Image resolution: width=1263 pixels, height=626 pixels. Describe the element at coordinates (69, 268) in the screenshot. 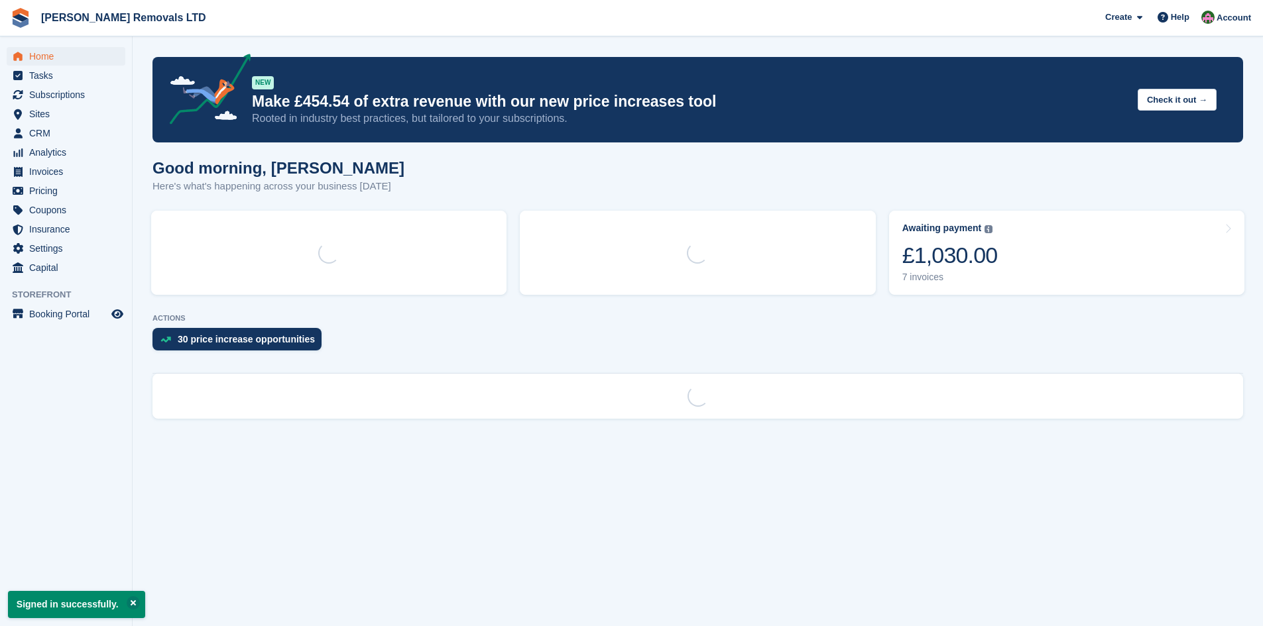

I see `span: Capital` at that location.